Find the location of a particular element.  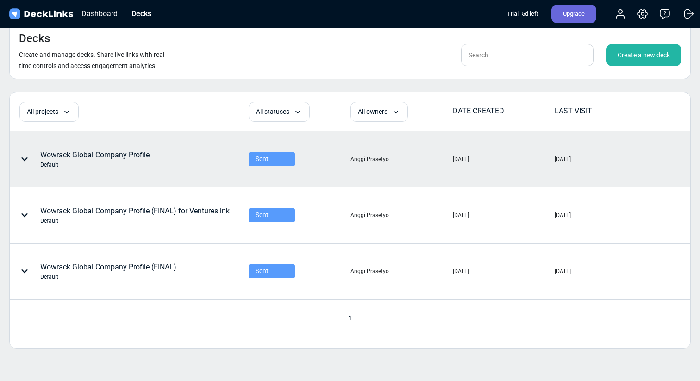

h4: Decks is located at coordinates (34, 38).